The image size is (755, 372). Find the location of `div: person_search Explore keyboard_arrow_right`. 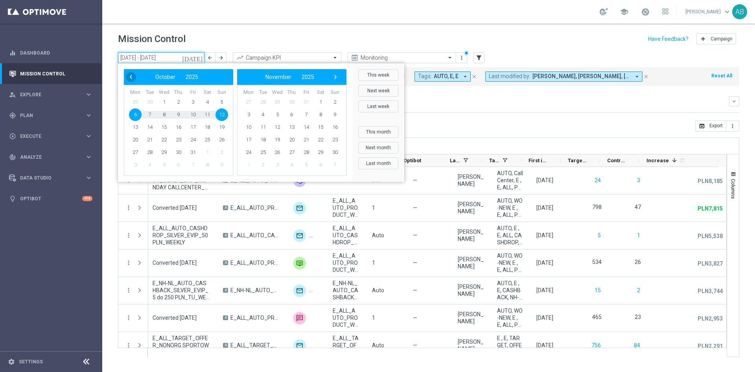

div: person_search Explore keyboard_arrow_right is located at coordinates (51, 95).